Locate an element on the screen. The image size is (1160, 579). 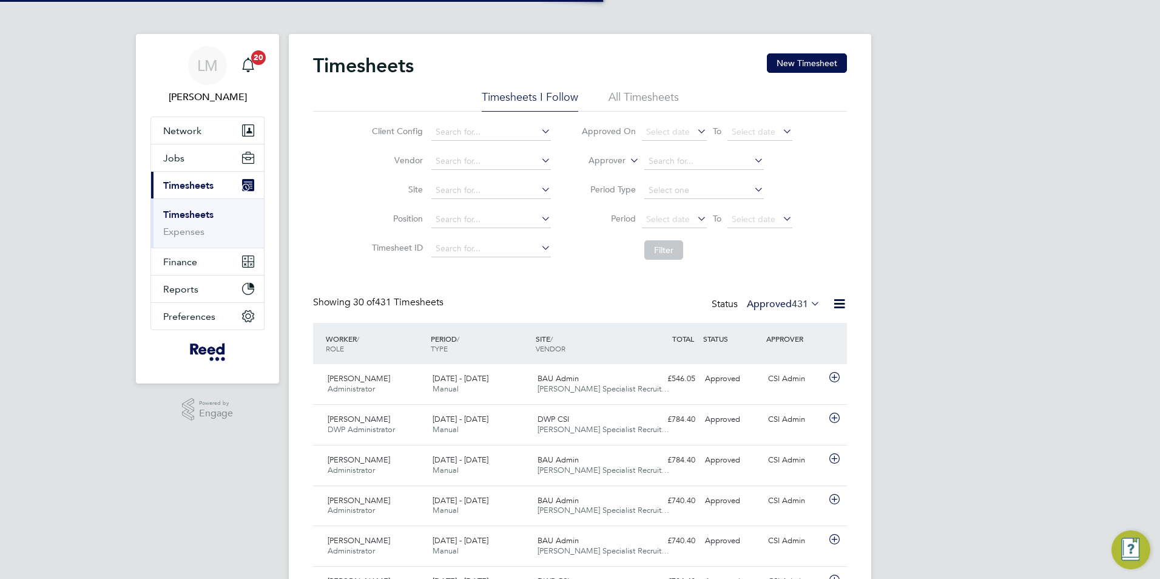
label: Period is located at coordinates (609, 218).